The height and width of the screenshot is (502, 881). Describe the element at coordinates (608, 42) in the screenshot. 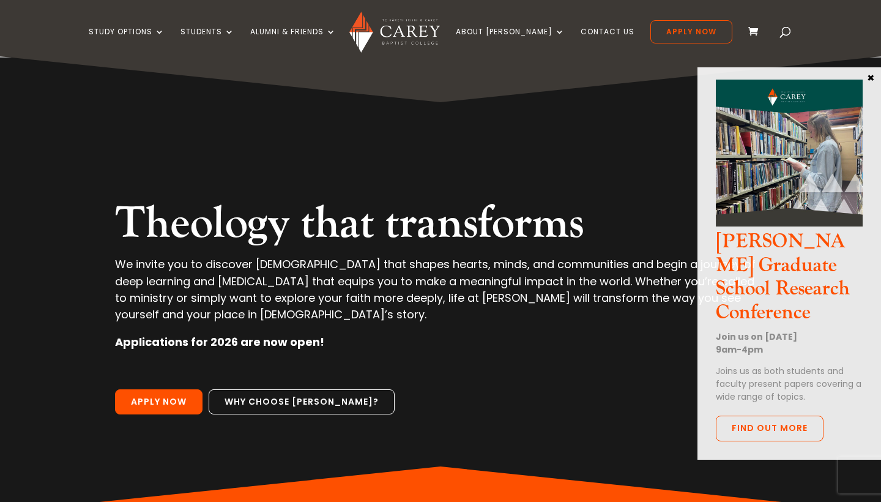

I see `a: Contact Us` at that location.